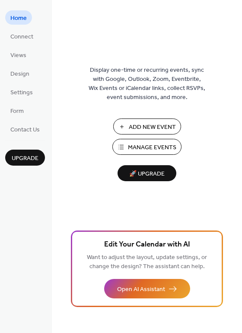 Image resolution: width=242 pixels, height=333 pixels. I want to click on span: Upgrade, so click(25, 158).